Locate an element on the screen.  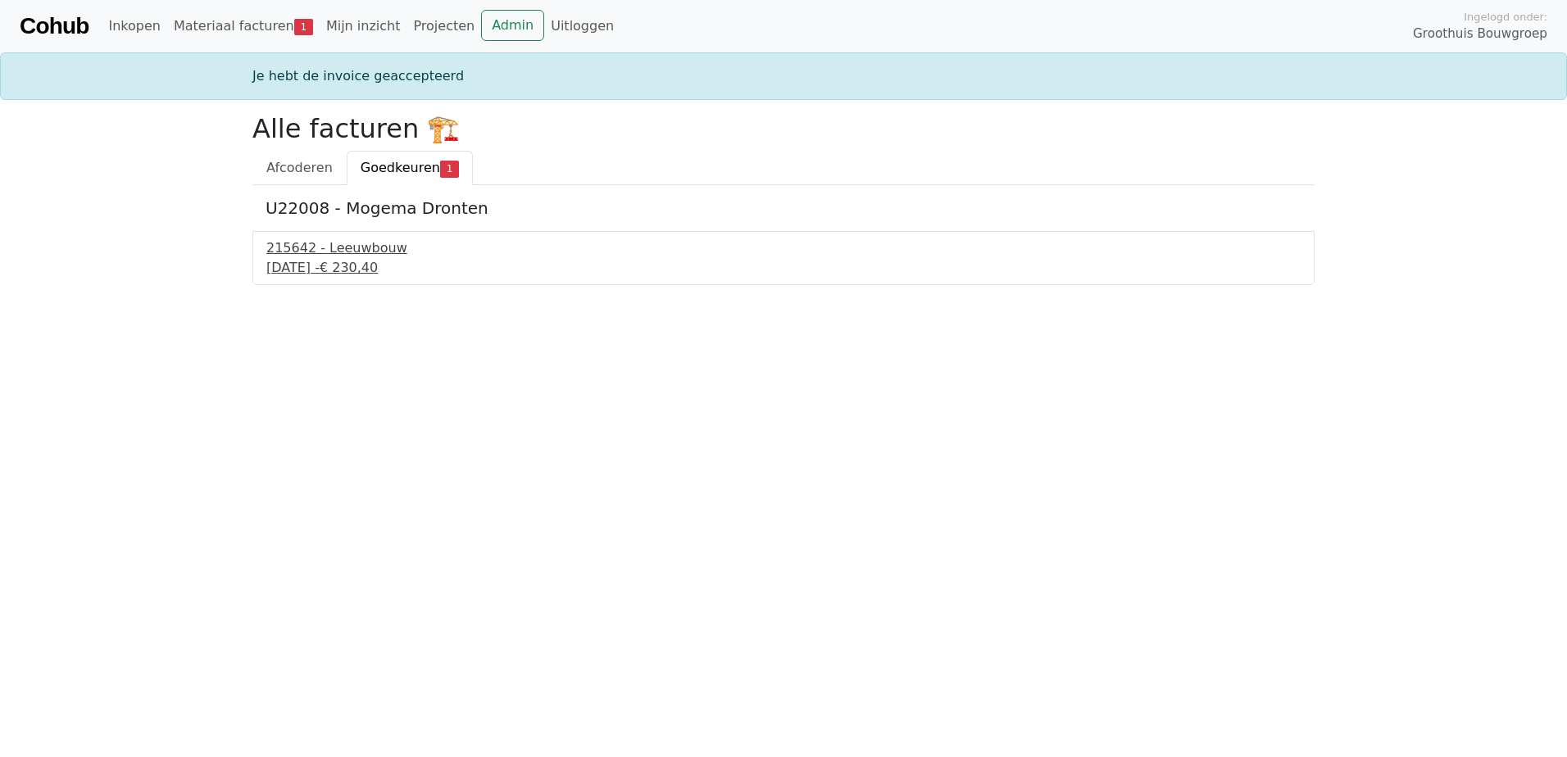
a: Admin is located at coordinates (512, 25).